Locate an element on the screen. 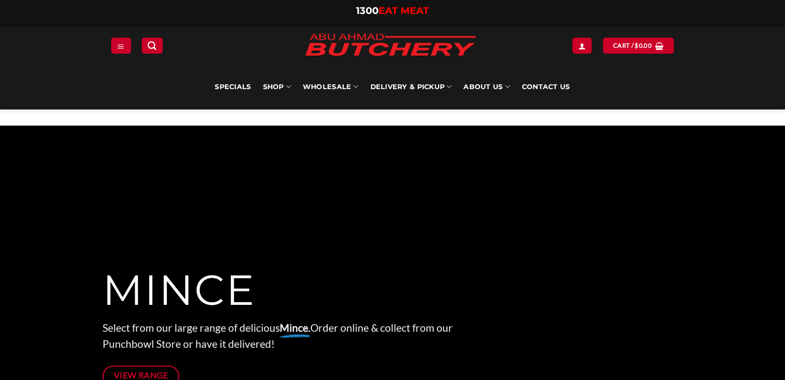 This screenshot has height=380, width=785. a: Wholesale is located at coordinates (331, 87).